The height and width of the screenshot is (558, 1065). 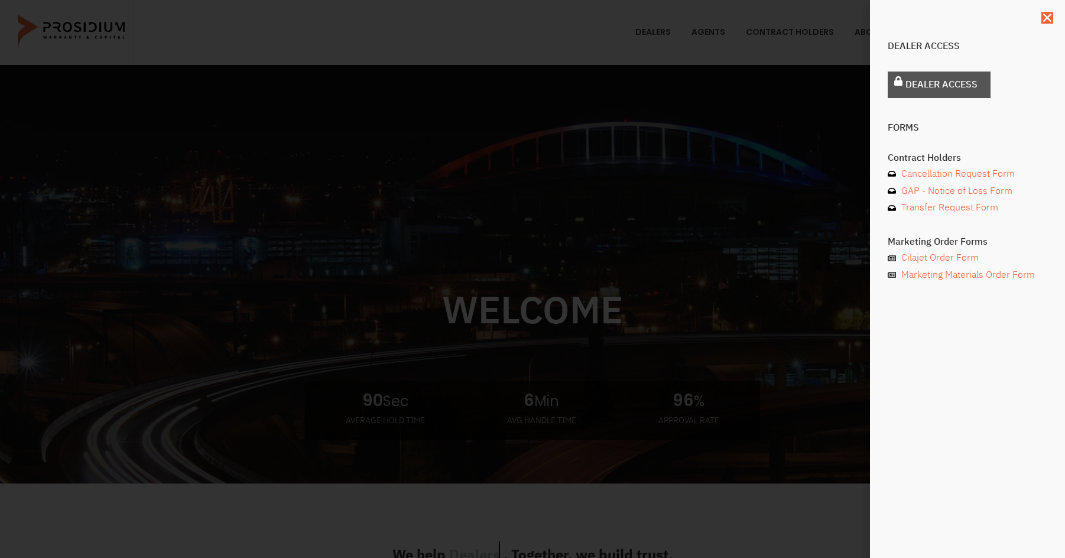 What do you see at coordinates (955, 191) in the screenshot?
I see `span: GAP - Notice of Loss Form` at bounding box center [955, 191].